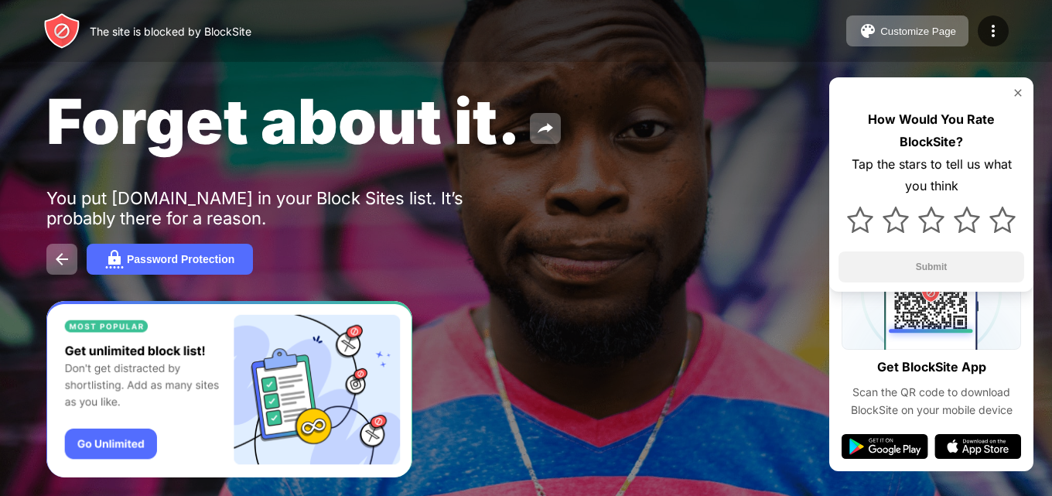 This screenshot has width=1052, height=496. What do you see at coordinates (931, 367) in the screenshot?
I see `div: Get BlockSite App` at bounding box center [931, 367].